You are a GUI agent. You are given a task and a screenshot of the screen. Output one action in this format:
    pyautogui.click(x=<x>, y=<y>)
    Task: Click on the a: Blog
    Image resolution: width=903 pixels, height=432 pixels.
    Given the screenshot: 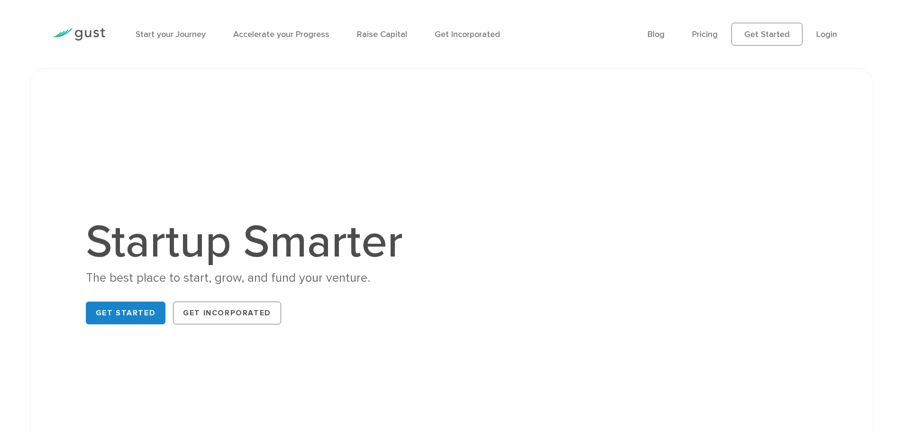 What is the action you would take?
    pyautogui.click(x=656, y=34)
    